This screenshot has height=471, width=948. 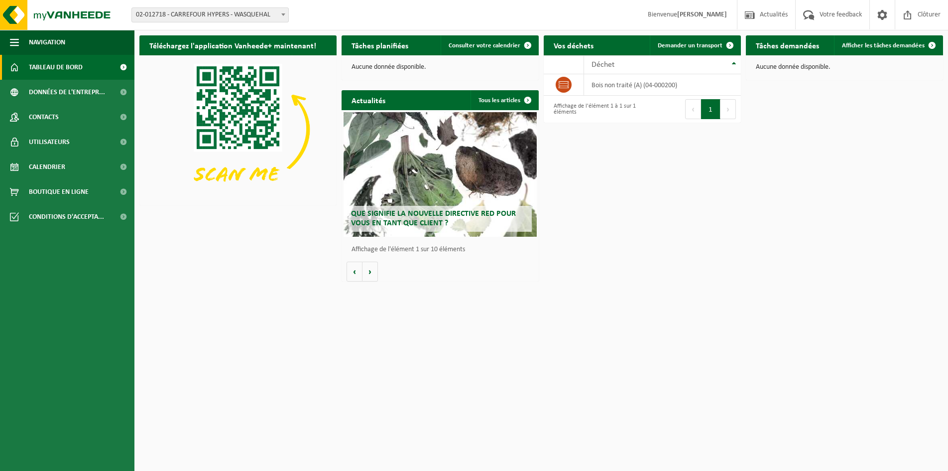 I want to click on h2: Téléchargez l'application Vanheede+ maintenant!, so click(x=233, y=45).